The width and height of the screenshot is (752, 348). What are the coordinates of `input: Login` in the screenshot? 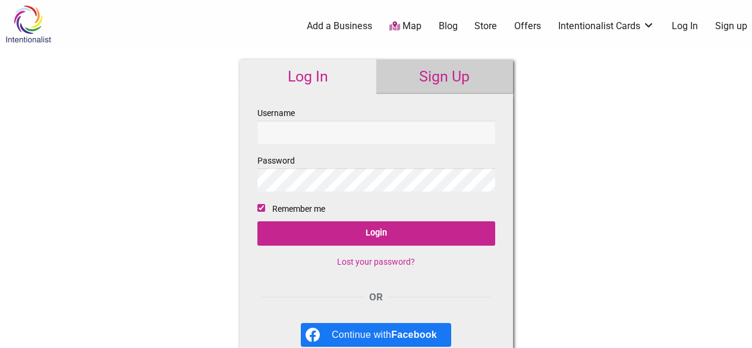 It's located at (376, 233).